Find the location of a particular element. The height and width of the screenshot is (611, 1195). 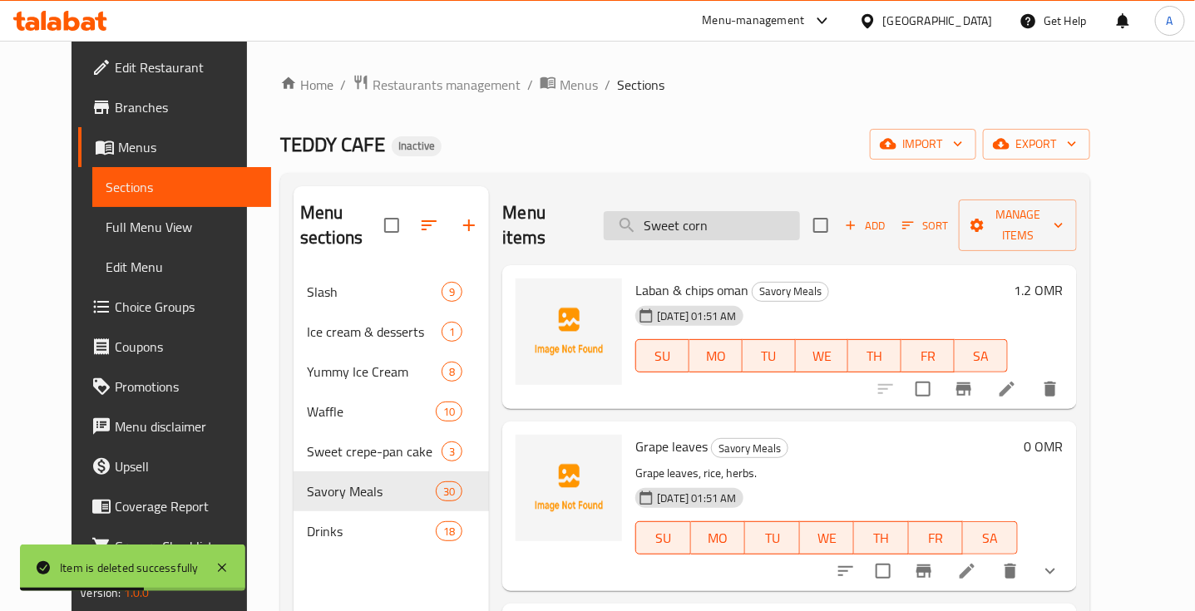

span: Edit Restaurant is located at coordinates (186, 67).